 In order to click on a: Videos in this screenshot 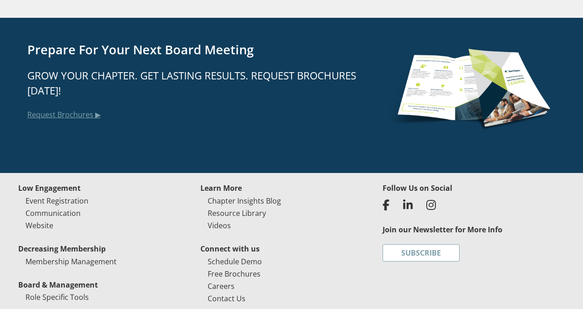, I will do `click(219, 225)`.